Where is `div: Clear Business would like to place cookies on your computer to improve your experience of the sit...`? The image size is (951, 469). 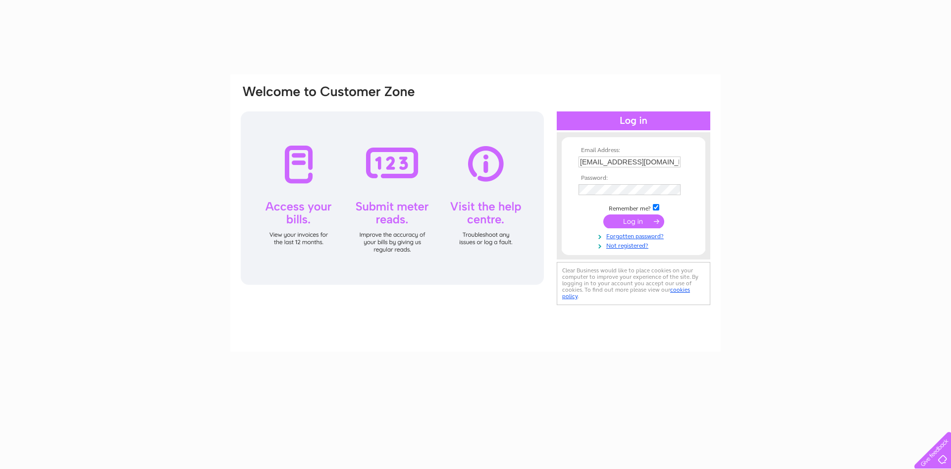
div: Clear Business would like to place cookies on your computer to improve your experience of the sit... is located at coordinates (634, 283).